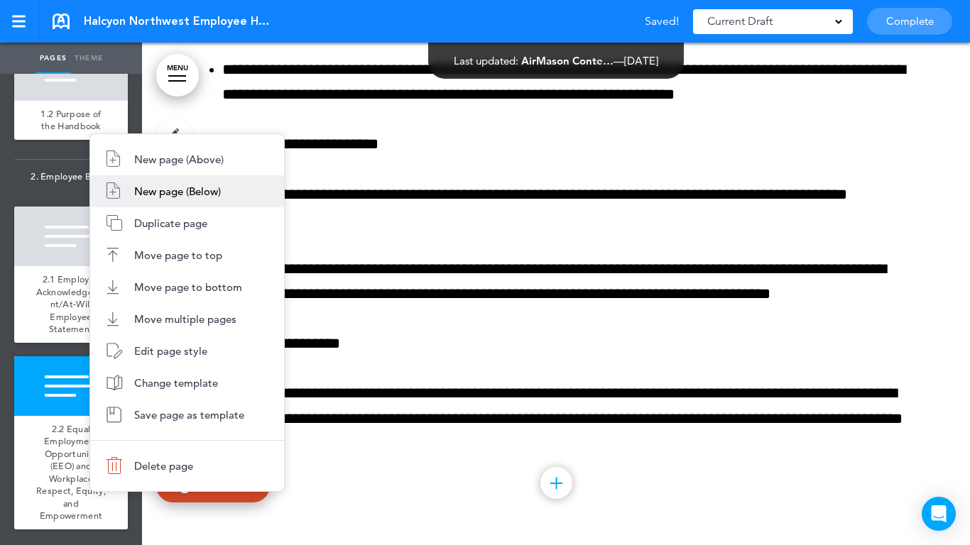 The width and height of the screenshot is (970, 545). Describe the element at coordinates (185, 319) in the screenshot. I see `span: Move multiple pages` at that location.